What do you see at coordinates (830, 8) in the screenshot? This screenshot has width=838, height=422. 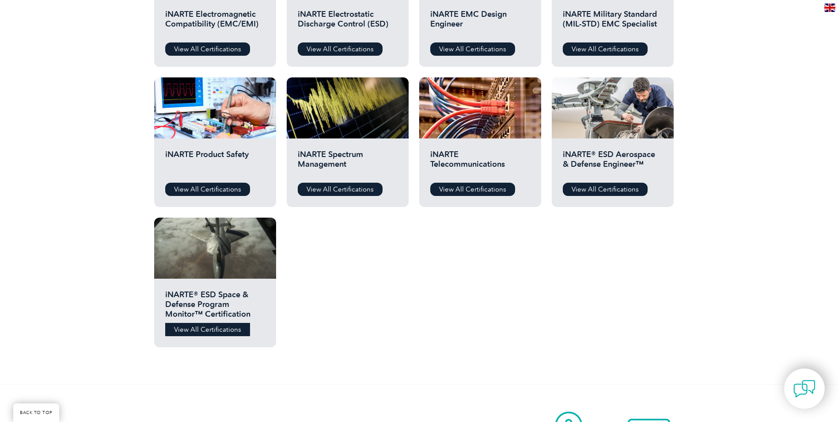 I see `img: en` at bounding box center [830, 8].